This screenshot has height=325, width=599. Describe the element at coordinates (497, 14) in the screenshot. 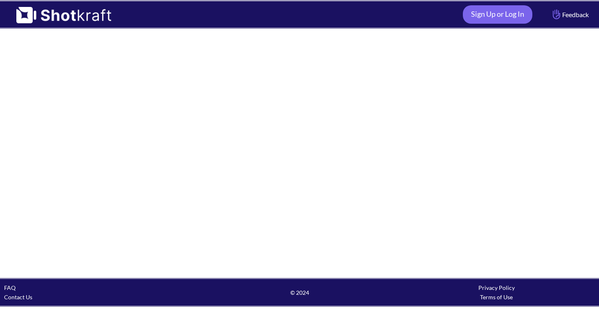

I see `a: Sign Up or Log In` at that location.